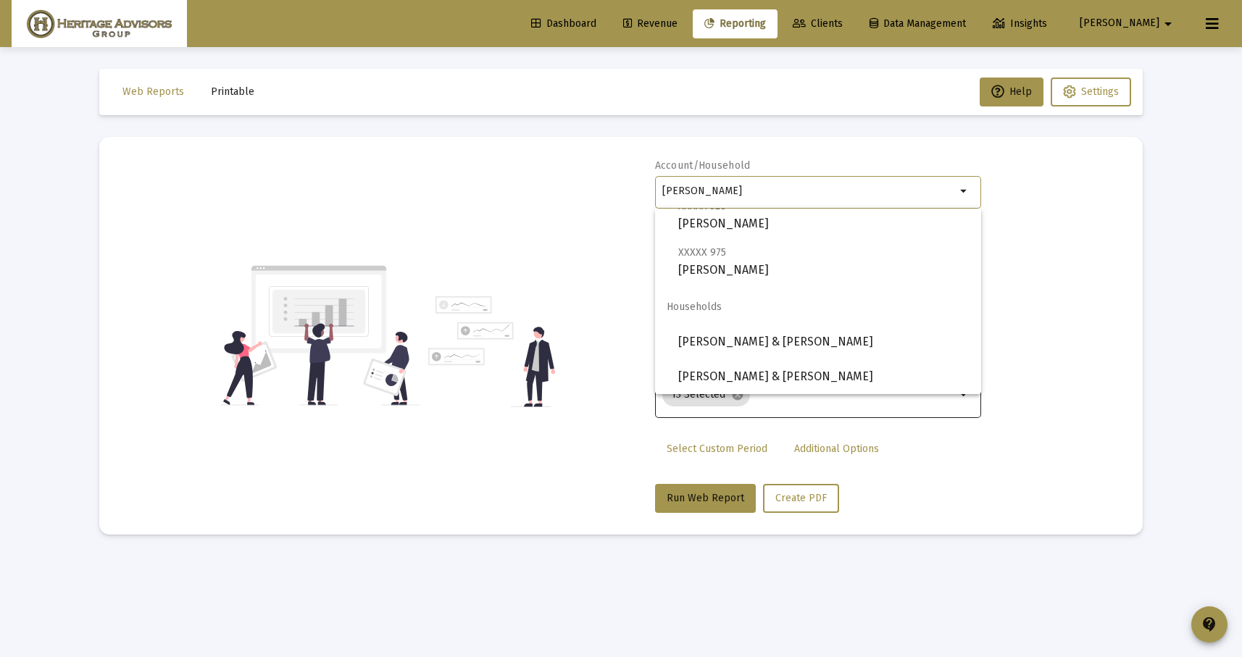 This screenshot has height=657, width=1242. What do you see at coordinates (705, 498) in the screenshot?
I see `span: Run Web Report` at bounding box center [705, 498].